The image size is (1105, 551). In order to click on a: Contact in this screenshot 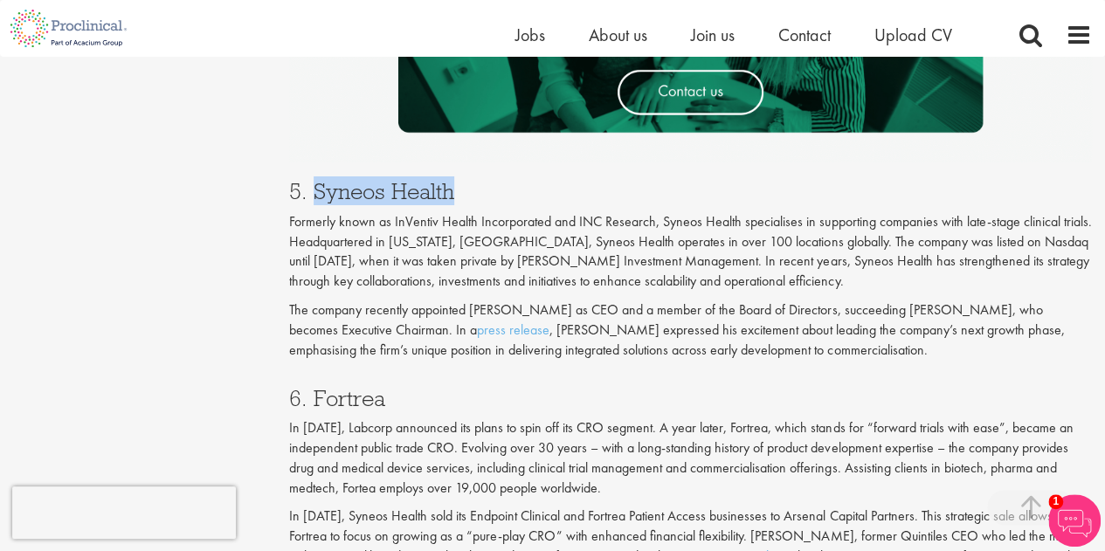, I will do `click(804, 35)`.